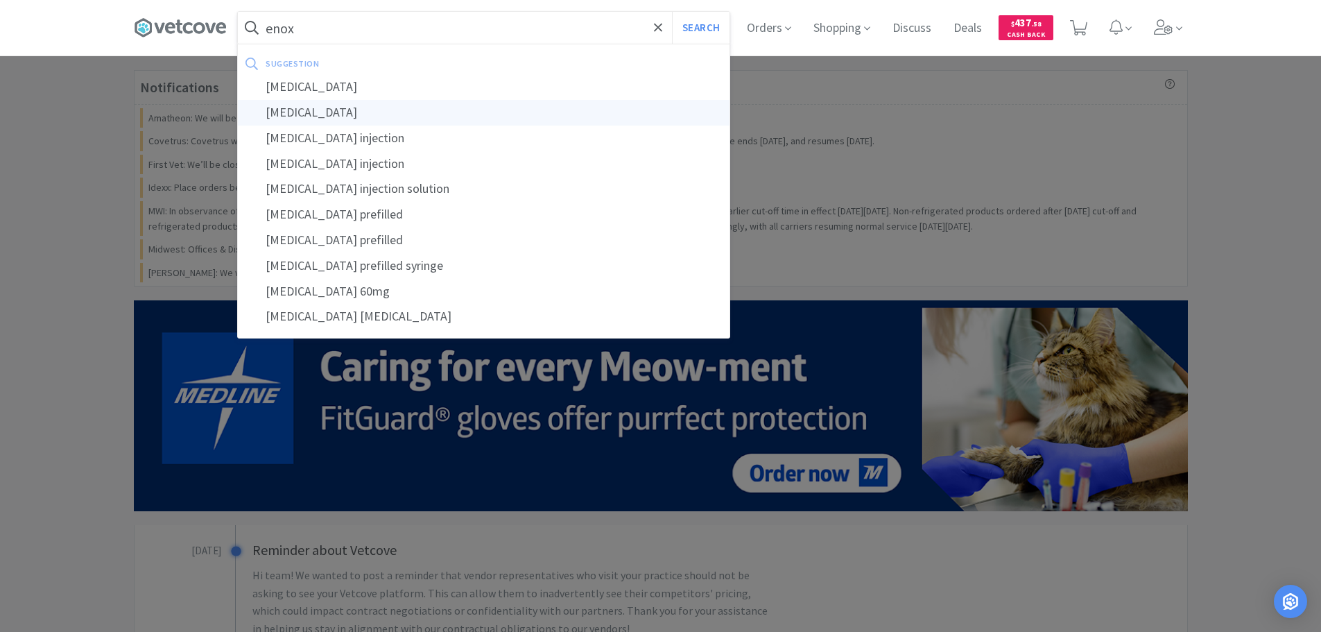 This screenshot has height=632, width=1321. Describe the element at coordinates (968, 28) in the screenshot. I see `a: Deals` at that location.